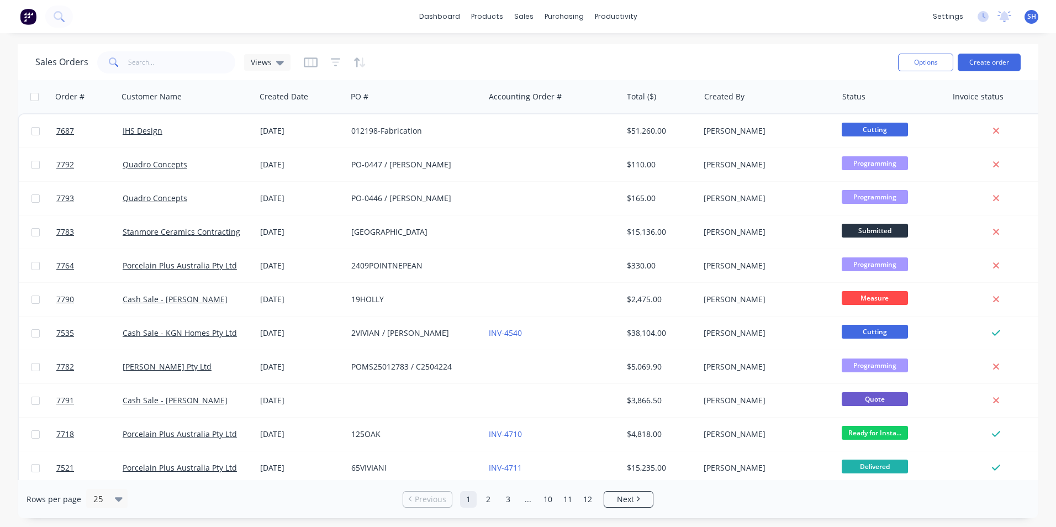 This screenshot has width=1056, height=527. What do you see at coordinates (628, 499) in the screenshot?
I see `a: Next page` at bounding box center [628, 499].